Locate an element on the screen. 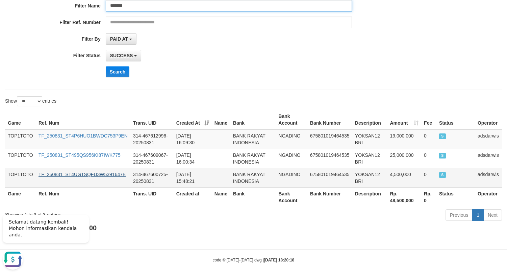  span: PAID AT is located at coordinates (119, 39).